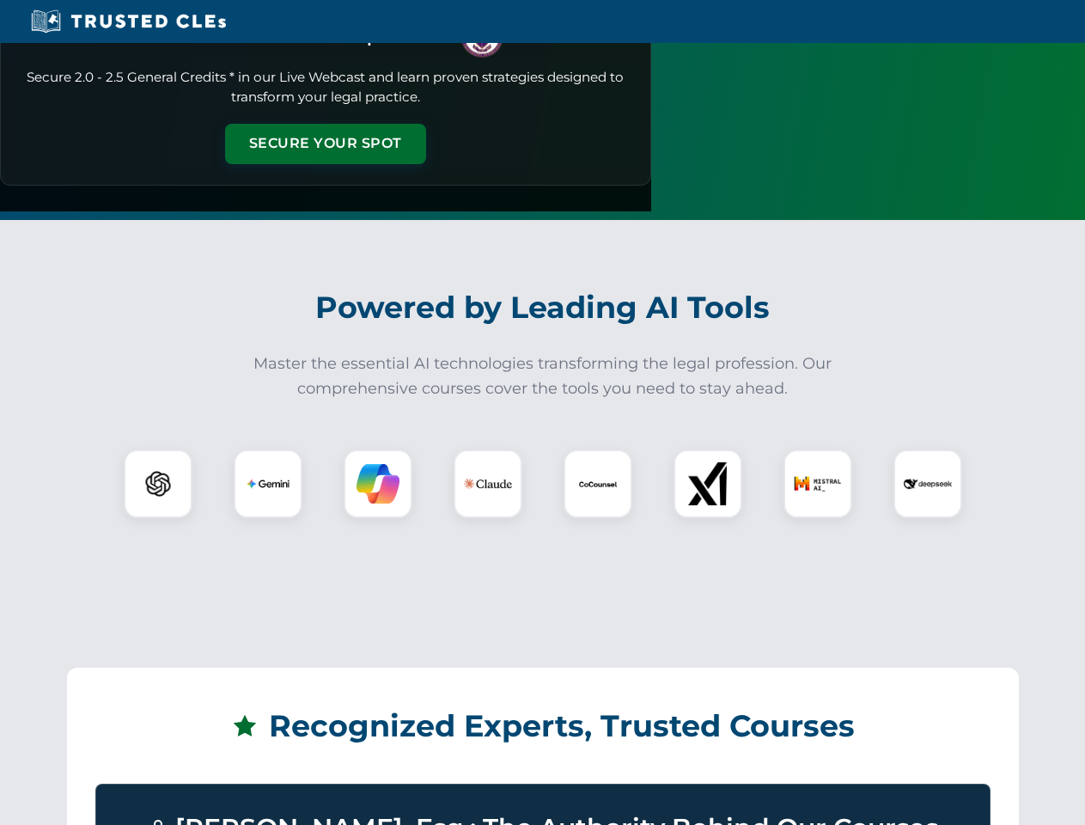  What do you see at coordinates (326, 88) in the screenshot?
I see `p: Secure 2.0 - 2.5 General Credits * in our Live Webcast and learn proven strategies designed to tr...` at bounding box center [326, 88].